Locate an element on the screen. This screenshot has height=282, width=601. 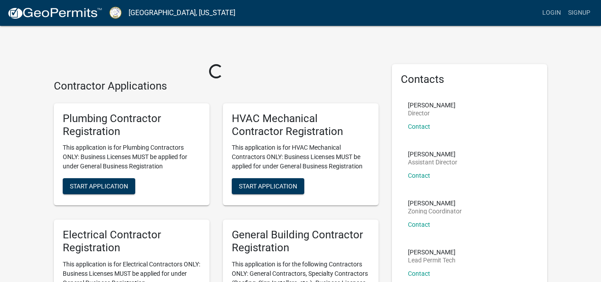
h4: Contractor Applications is located at coordinates (216, 86).